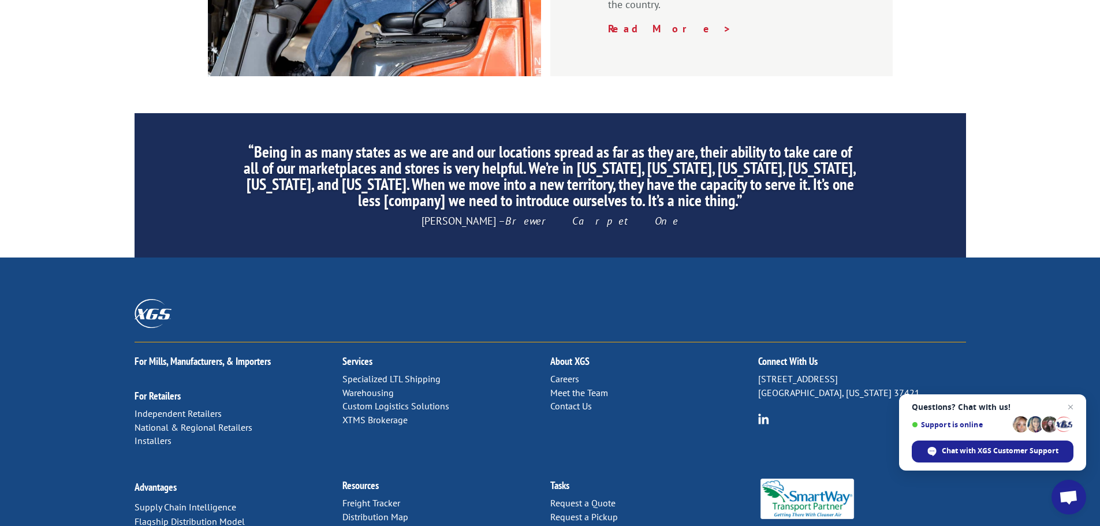 This screenshot has height=526, width=1100. Describe the element at coordinates (375, 420) in the screenshot. I see `a: XTMS Brokerage` at that location.